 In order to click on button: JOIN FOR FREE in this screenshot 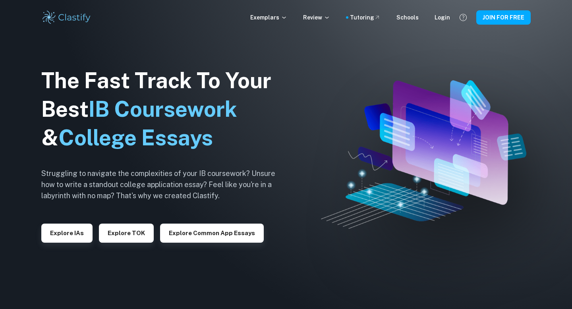, I will do `click(504, 17)`.